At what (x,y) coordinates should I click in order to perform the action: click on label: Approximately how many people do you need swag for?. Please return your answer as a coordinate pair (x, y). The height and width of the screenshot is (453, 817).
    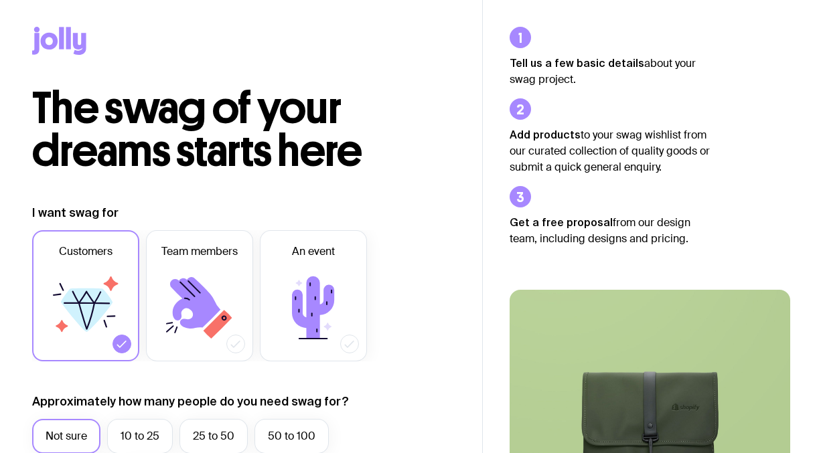
    Looking at the image, I should click on (190, 402).